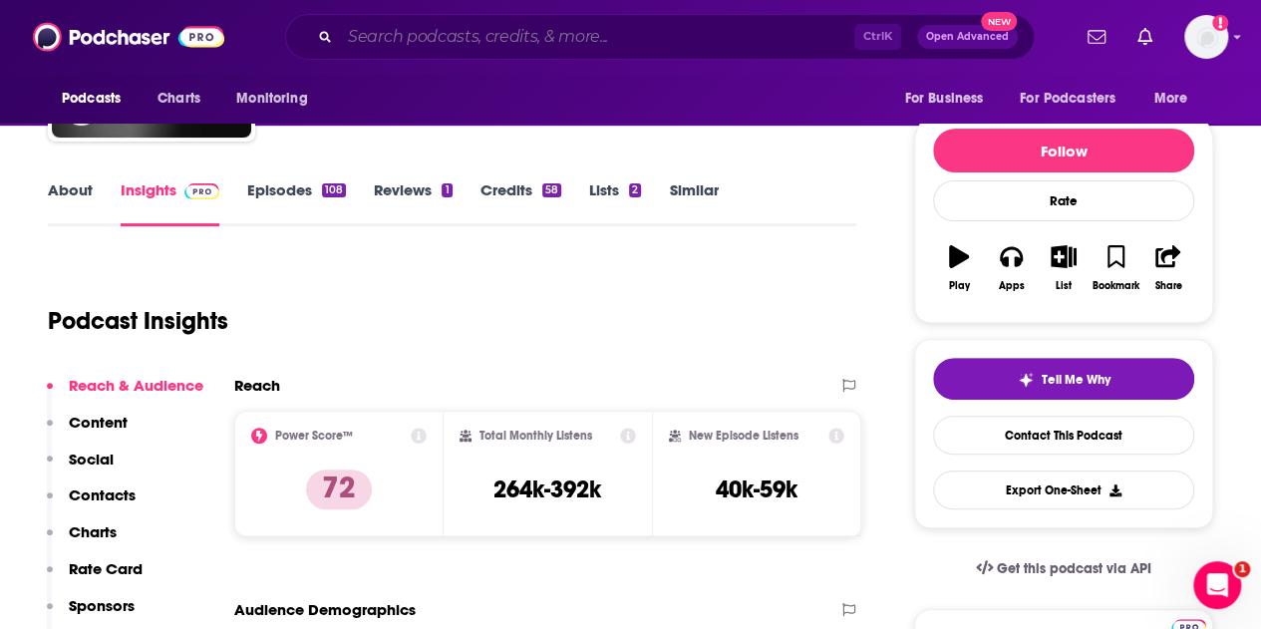  Describe the element at coordinates (87, 431) in the screenshot. I see `button: Content` at that location.